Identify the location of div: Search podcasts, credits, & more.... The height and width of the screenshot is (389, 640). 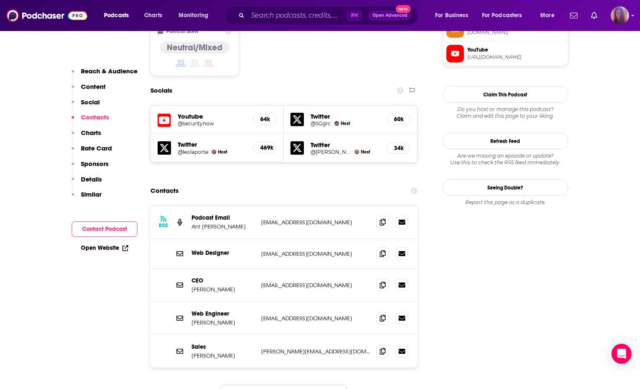
(330, 16).